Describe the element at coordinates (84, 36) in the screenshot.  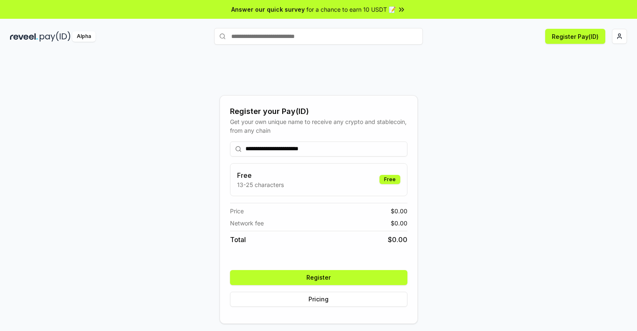
I see `div: Alpha` at that location.